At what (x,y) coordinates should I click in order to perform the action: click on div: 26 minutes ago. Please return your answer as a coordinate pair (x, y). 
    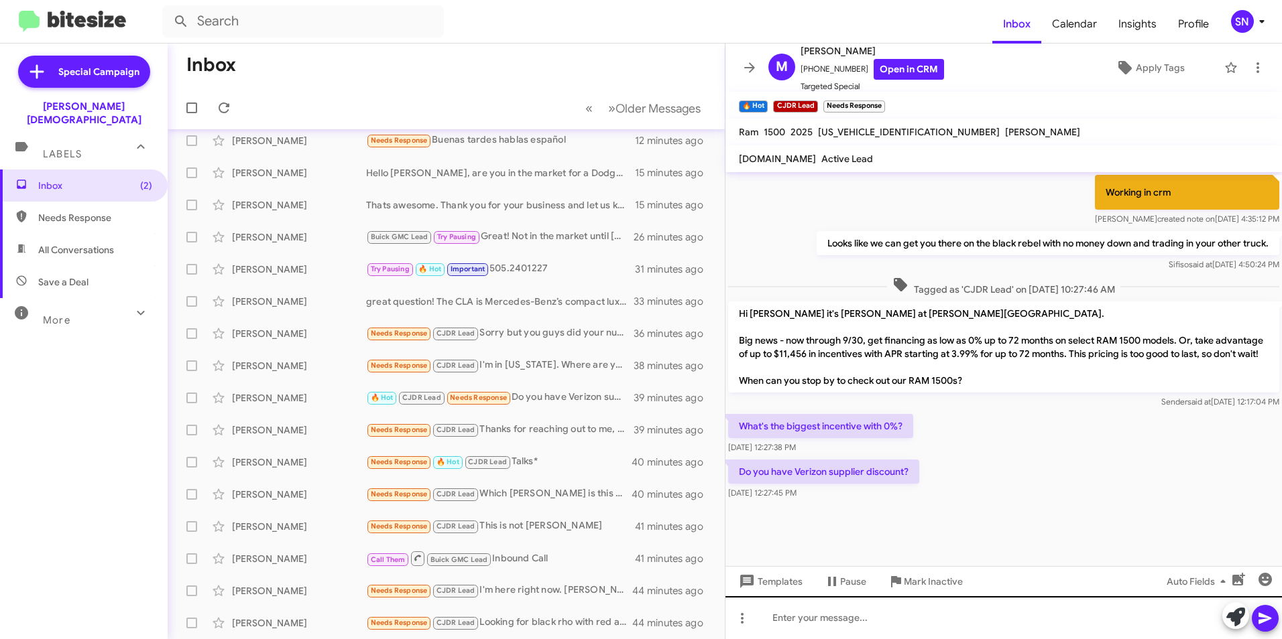
    Looking at the image, I should click on (674, 237).